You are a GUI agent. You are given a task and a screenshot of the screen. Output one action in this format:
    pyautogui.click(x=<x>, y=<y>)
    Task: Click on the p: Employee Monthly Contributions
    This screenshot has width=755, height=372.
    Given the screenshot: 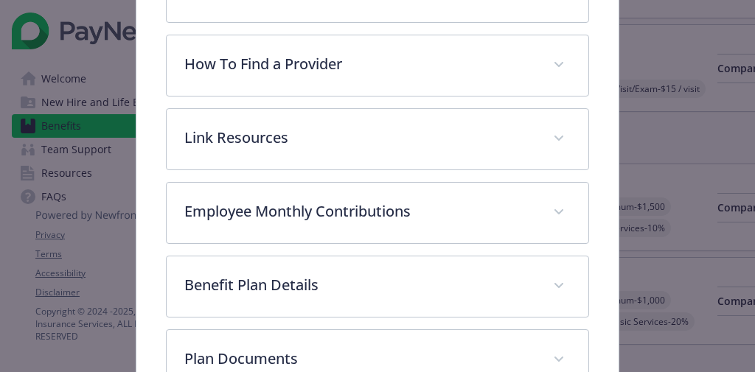 What is the action you would take?
    pyautogui.click(x=359, y=212)
    